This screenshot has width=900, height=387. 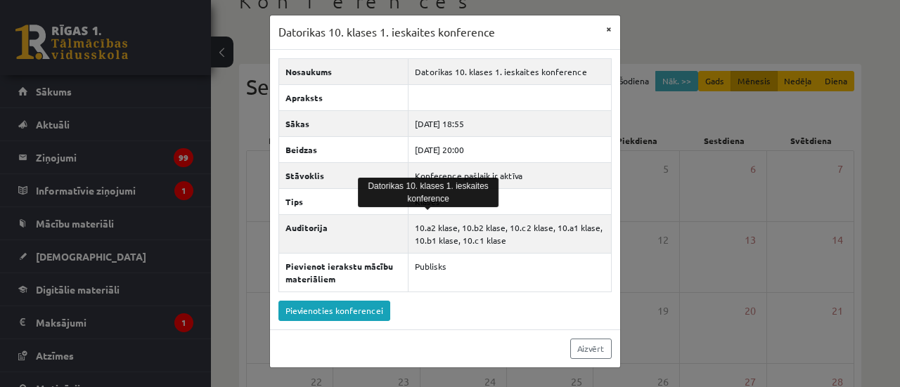 I want to click on td: Klases, so click(x=510, y=201).